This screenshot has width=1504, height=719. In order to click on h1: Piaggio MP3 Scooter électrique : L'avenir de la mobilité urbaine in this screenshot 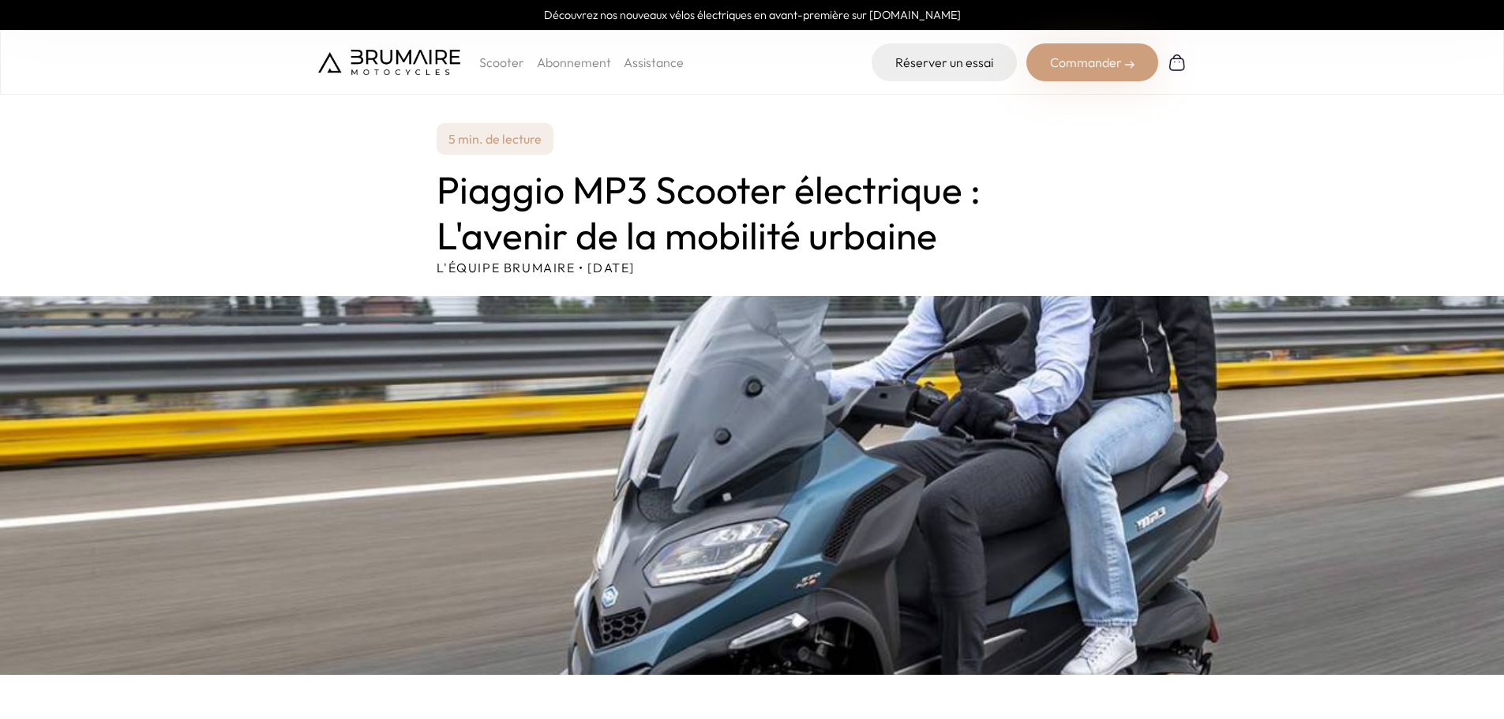, I will do `click(752, 212)`.